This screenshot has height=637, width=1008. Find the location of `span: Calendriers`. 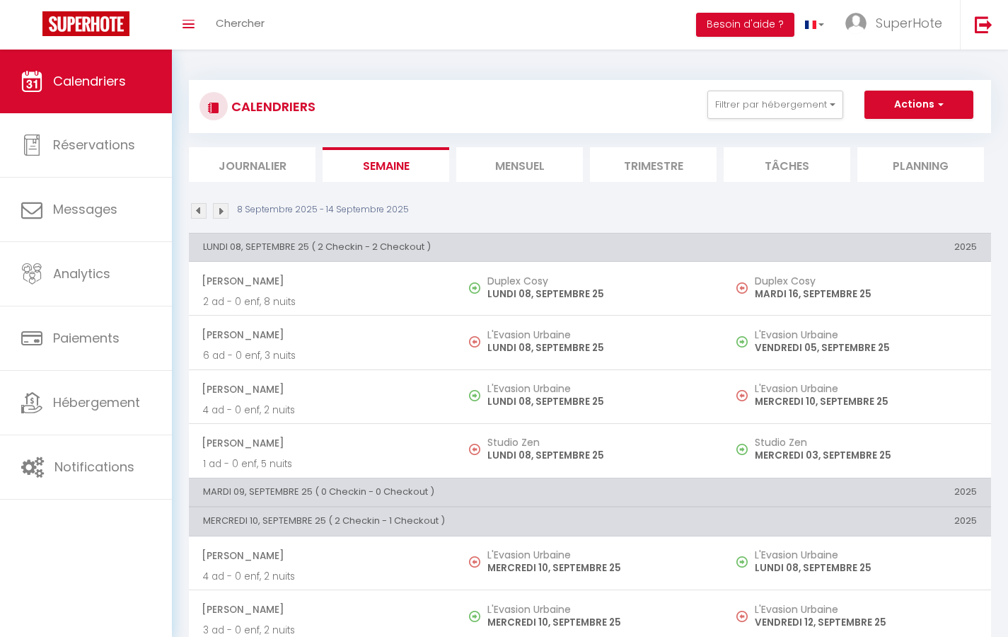

span: Calendriers is located at coordinates (89, 81).